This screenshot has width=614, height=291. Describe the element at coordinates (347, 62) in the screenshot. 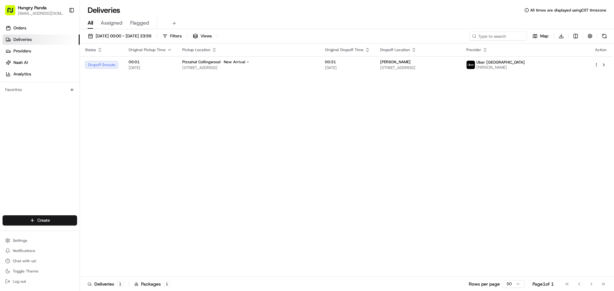

I see `span: 00:31` at that location.